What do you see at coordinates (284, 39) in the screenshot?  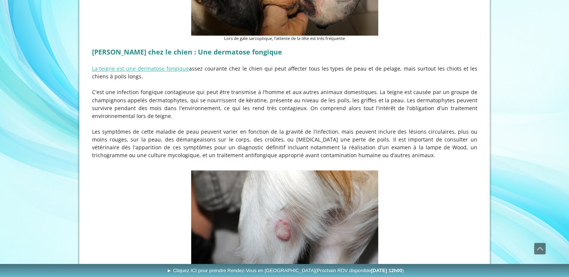 I see `figcaption: Lors de gale sarcoptique, l'attente de la tête est très fréquente` at bounding box center [284, 39].